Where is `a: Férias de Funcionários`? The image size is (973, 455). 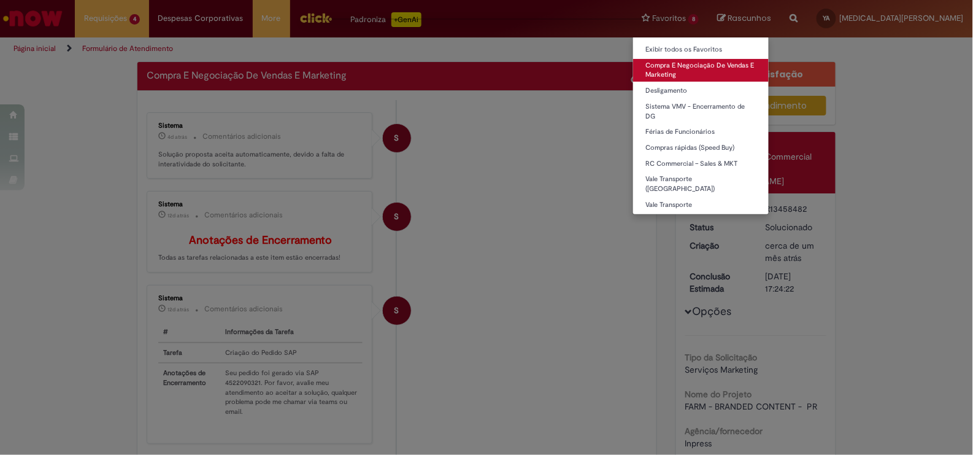
a: Férias de Funcionários is located at coordinates (701, 132).